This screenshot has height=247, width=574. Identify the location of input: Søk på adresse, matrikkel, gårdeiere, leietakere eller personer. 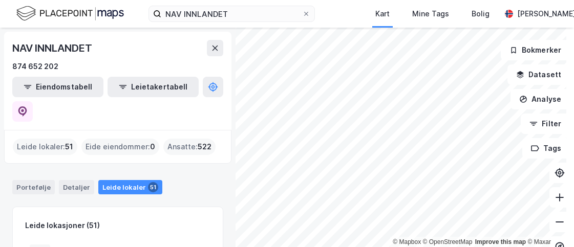
(231, 14).